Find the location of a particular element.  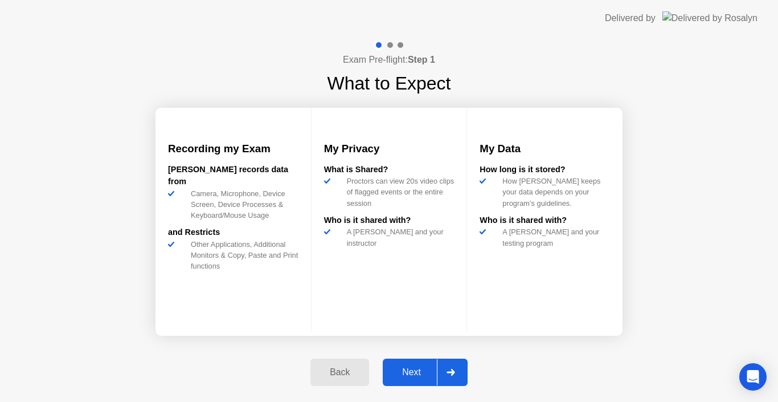

h1: What to Expect is located at coordinates (389, 83).